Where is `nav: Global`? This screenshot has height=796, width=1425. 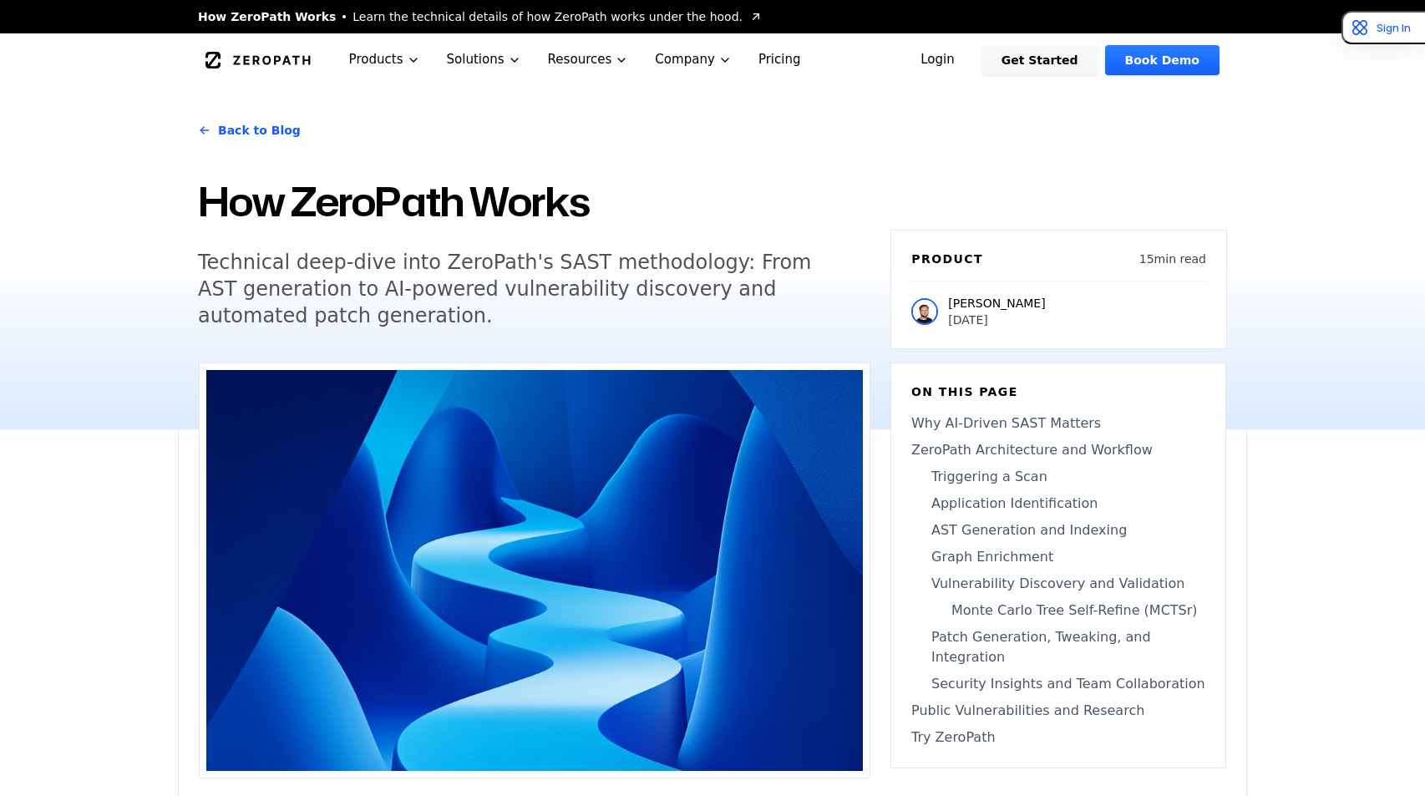
nav: Global is located at coordinates (713, 59).